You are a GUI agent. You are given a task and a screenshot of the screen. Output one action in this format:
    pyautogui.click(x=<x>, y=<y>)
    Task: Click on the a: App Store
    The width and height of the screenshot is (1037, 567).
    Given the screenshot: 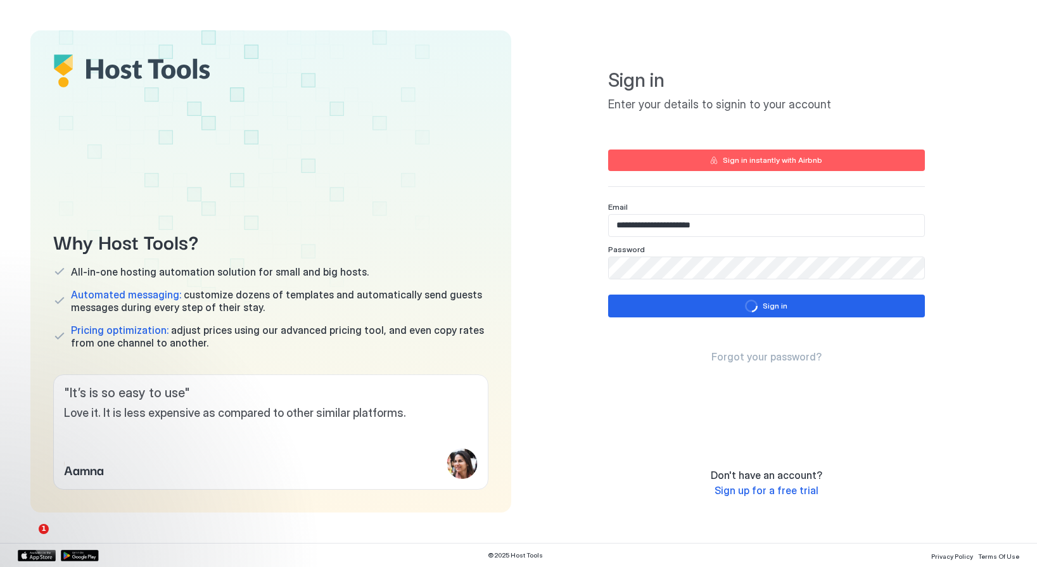 What is the action you would take?
    pyautogui.click(x=37, y=556)
    